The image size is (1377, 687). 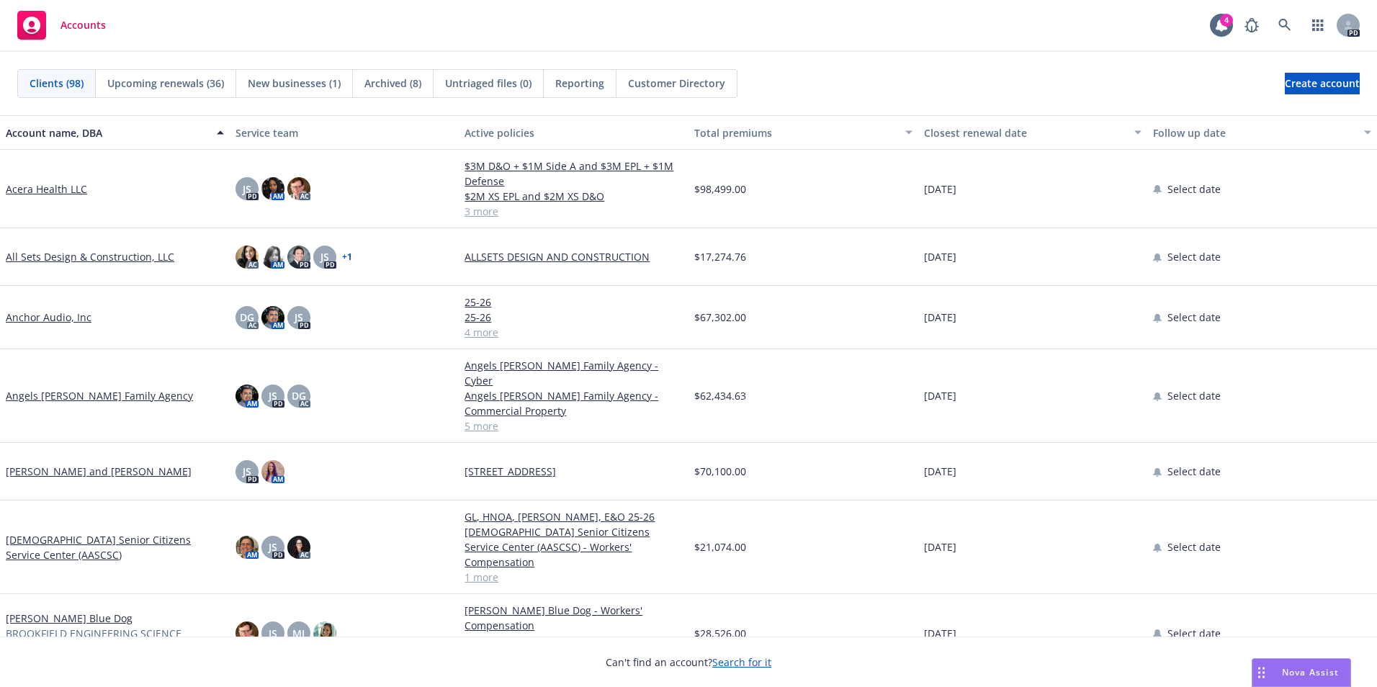 I want to click on div: Drag to move, so click(x=1261, y=672).